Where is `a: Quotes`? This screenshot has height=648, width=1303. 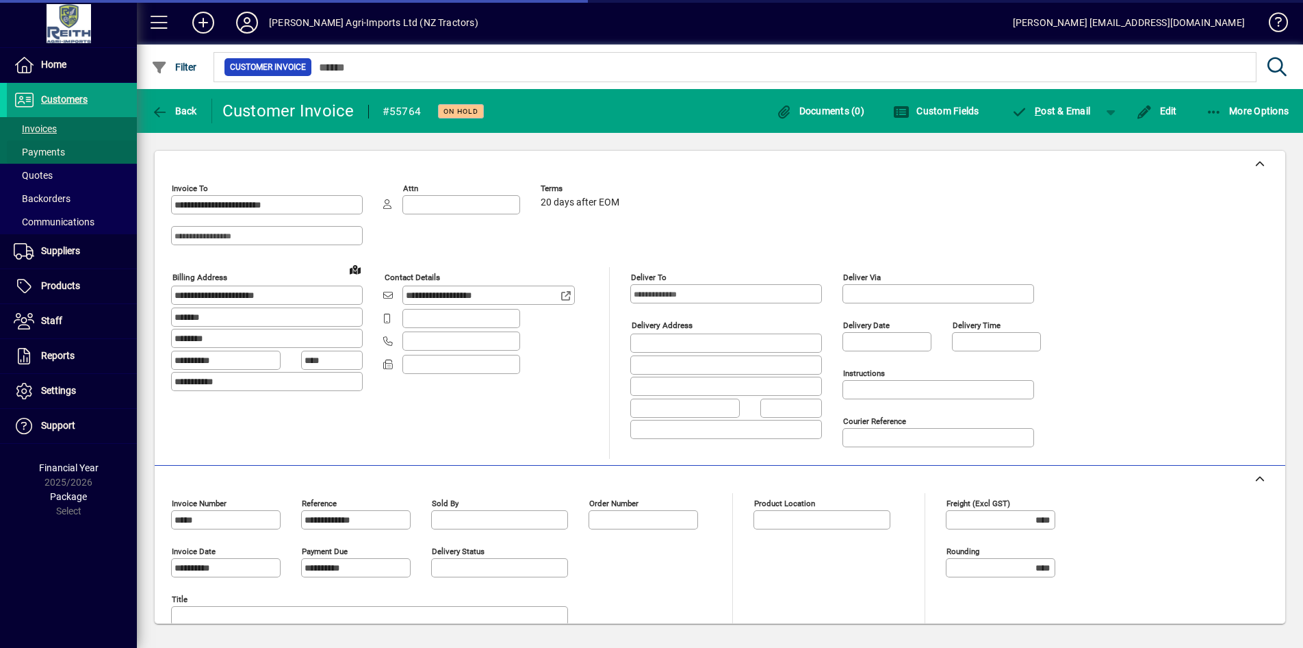
a: Quotes is located at coordinates (72, 175).